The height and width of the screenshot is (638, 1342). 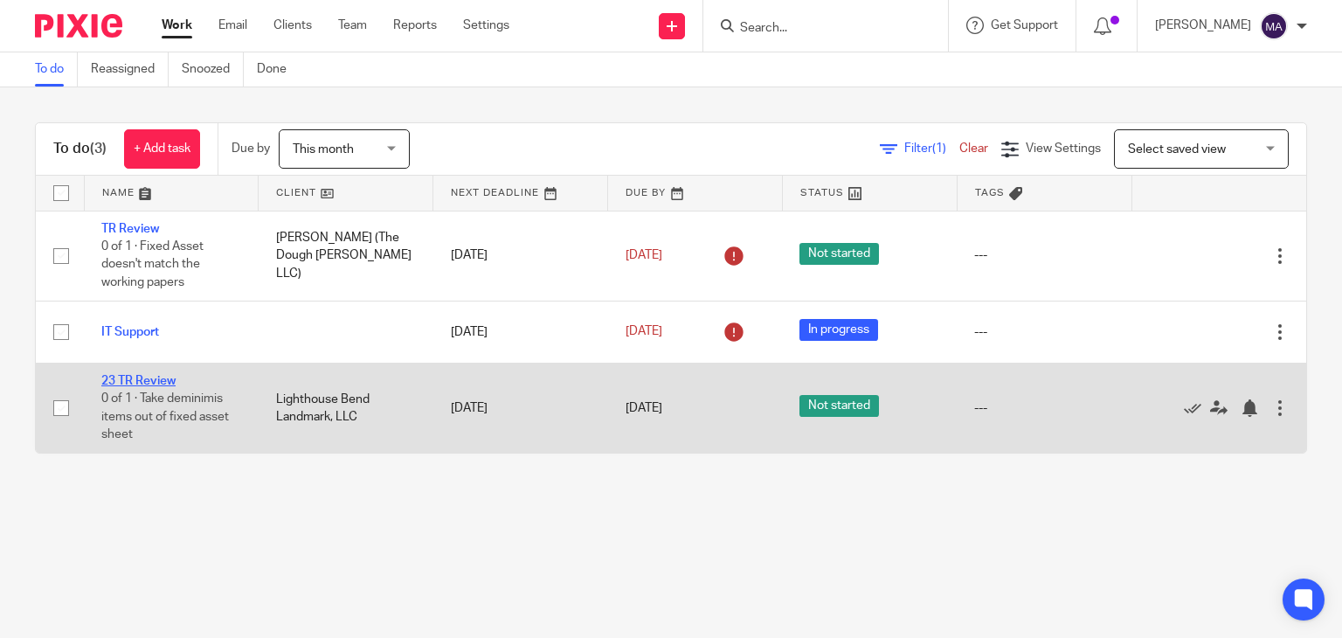 What do you see at coordinates (130, 332) in the screenshot?
I see `a: IT Support` at bounding box center [130, 332].